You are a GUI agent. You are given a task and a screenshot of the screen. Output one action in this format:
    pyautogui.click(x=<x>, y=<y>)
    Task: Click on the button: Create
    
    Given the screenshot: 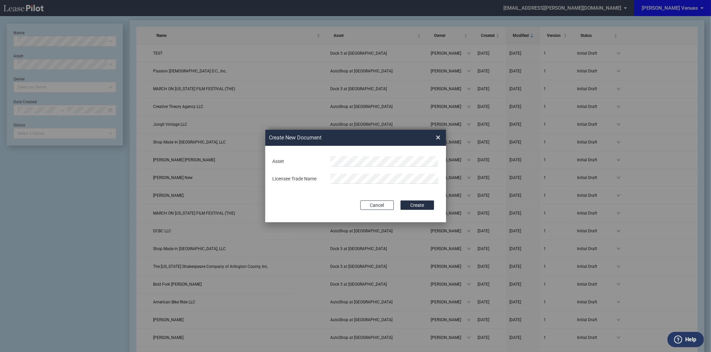 What is the action you would take?
    pyautogui.click(x=418, y=205)
    